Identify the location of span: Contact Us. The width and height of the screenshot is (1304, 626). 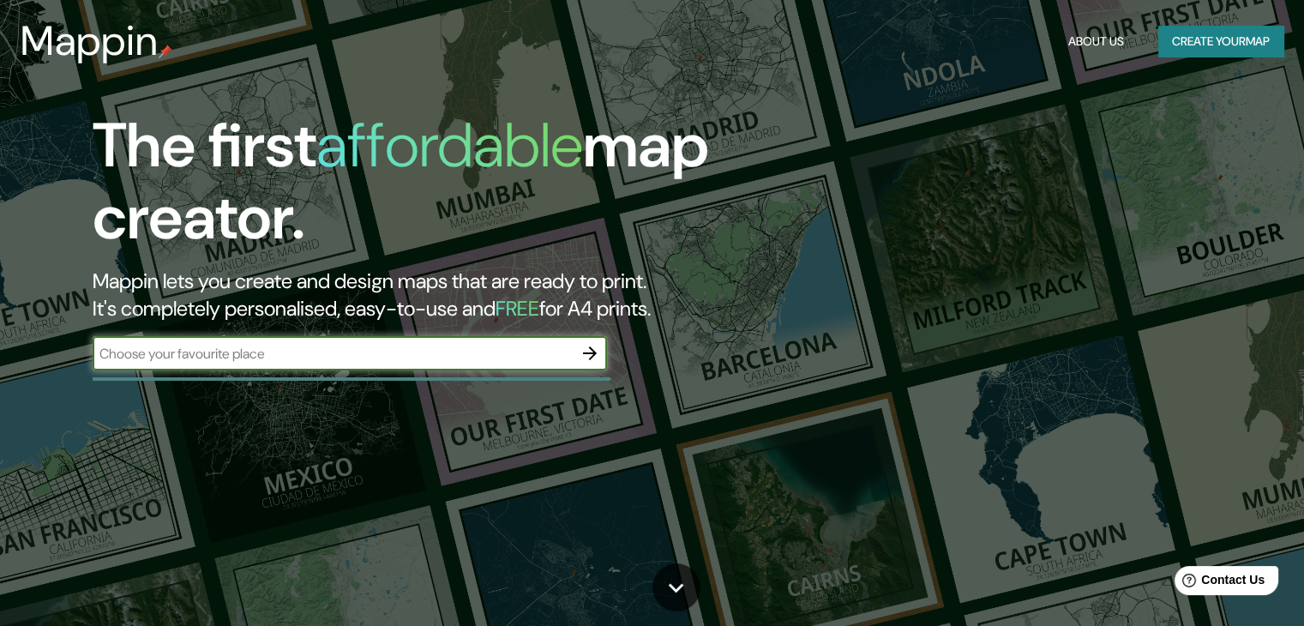
(81, 21).